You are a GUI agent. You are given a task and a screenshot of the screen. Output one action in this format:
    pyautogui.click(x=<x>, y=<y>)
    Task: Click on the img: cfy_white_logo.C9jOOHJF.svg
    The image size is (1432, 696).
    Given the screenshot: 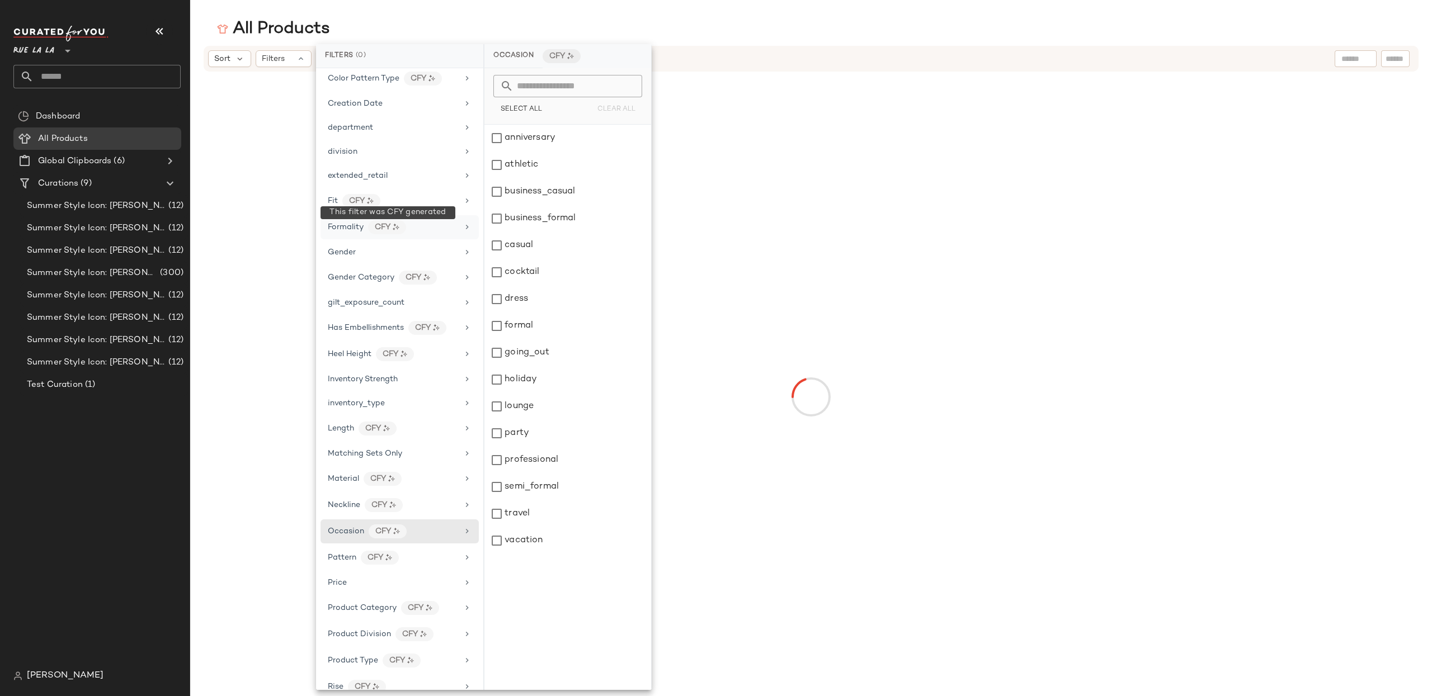 What is the action you would take?
    pyautogui.click(x=61, y=34)
    